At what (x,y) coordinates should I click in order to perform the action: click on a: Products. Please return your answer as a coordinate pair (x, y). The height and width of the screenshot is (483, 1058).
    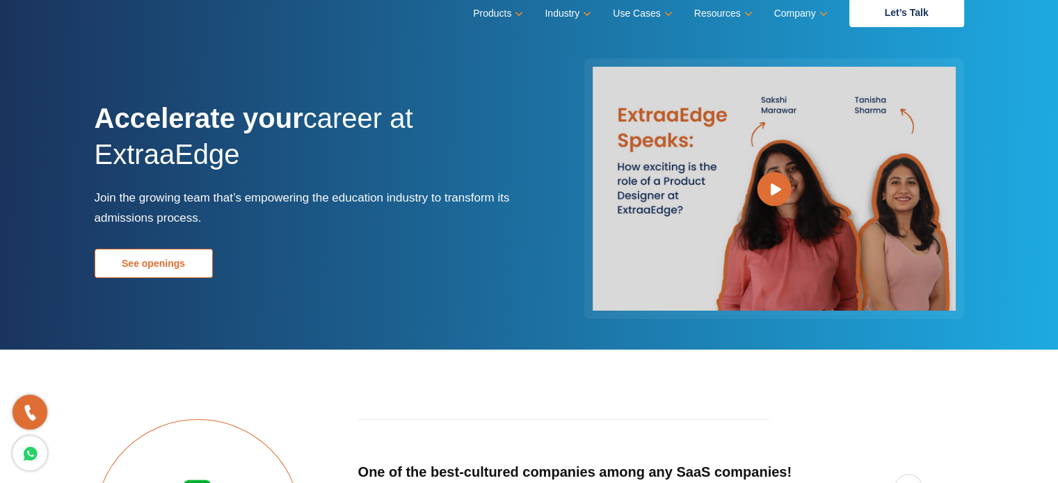
    Looking at the image, I should click on (497, 13).